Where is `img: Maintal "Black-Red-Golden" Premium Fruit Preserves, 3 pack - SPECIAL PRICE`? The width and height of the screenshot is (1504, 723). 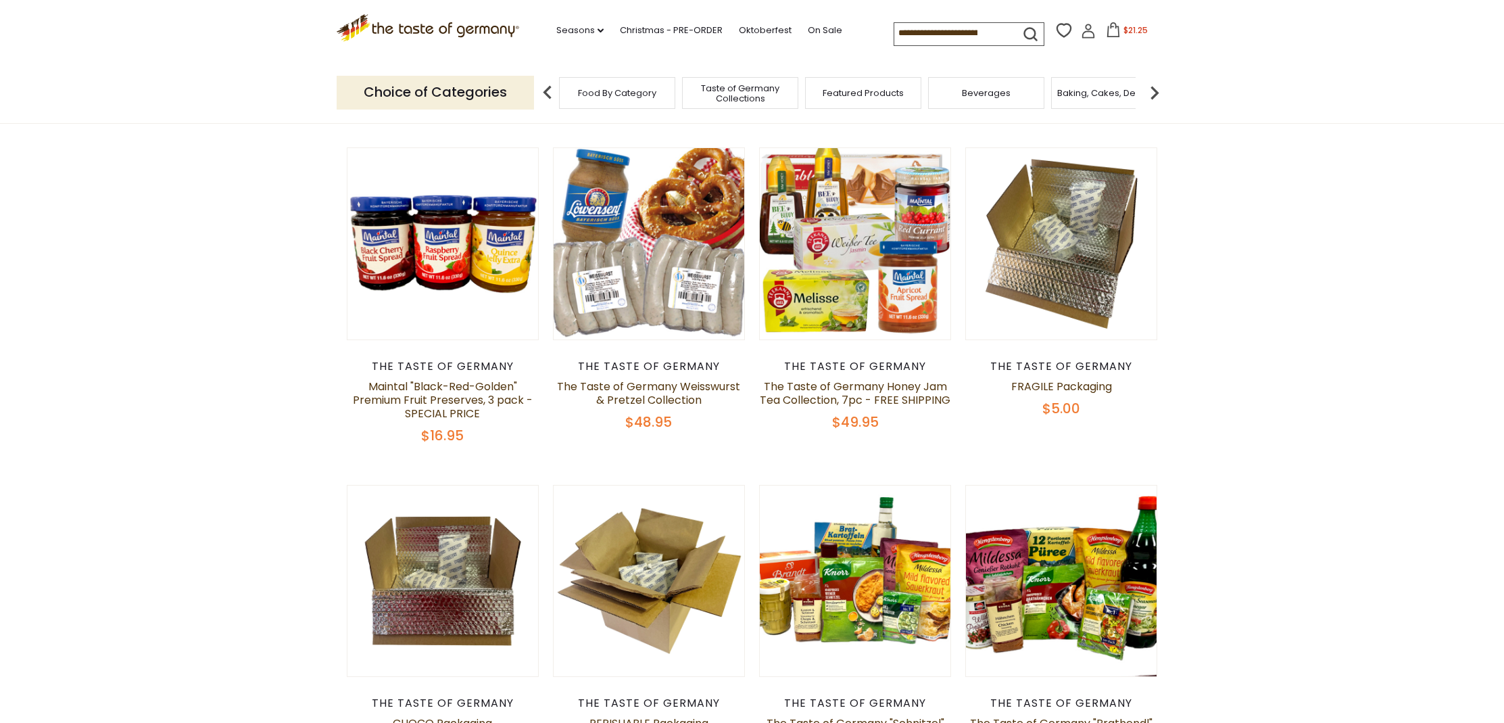 img: Maintal "Black-Red-Golden" Premium Fruit Preserves, 3 pack - SPECIAL PRICE is located at coordinates (443, 243).